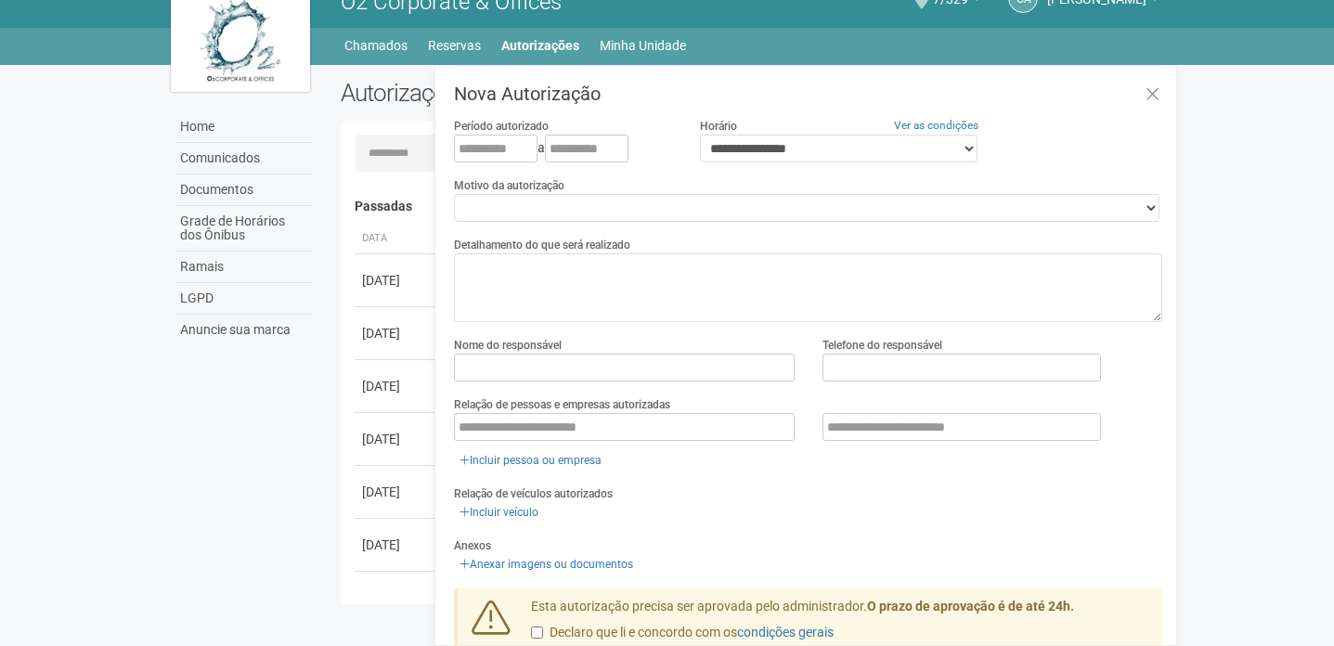  Describe the element at coordinates (244, 299) in the screenshot. I see `a: LGPD` at that location.